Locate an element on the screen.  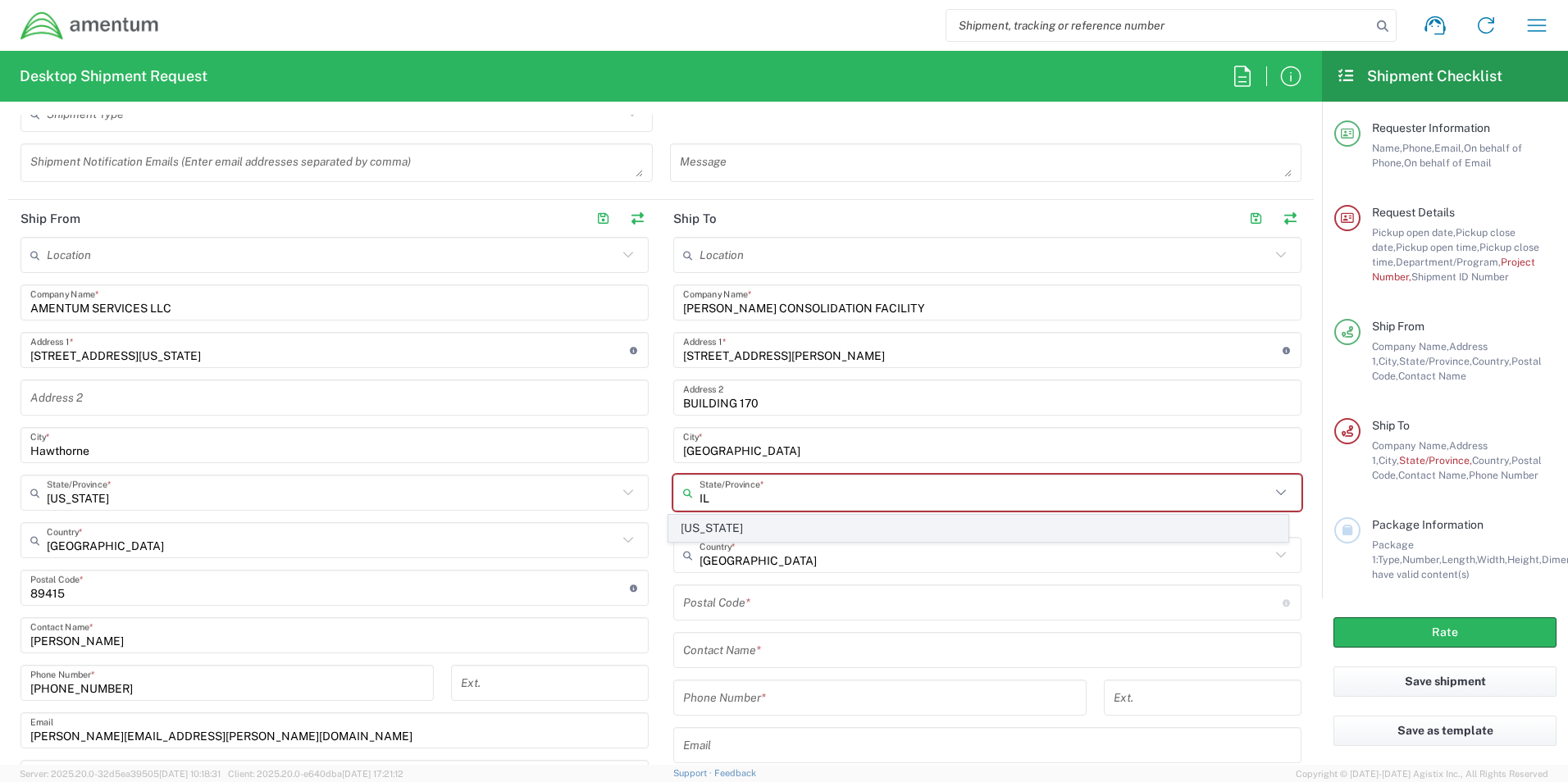
span: Length, is located at coordinates (1458, 559).